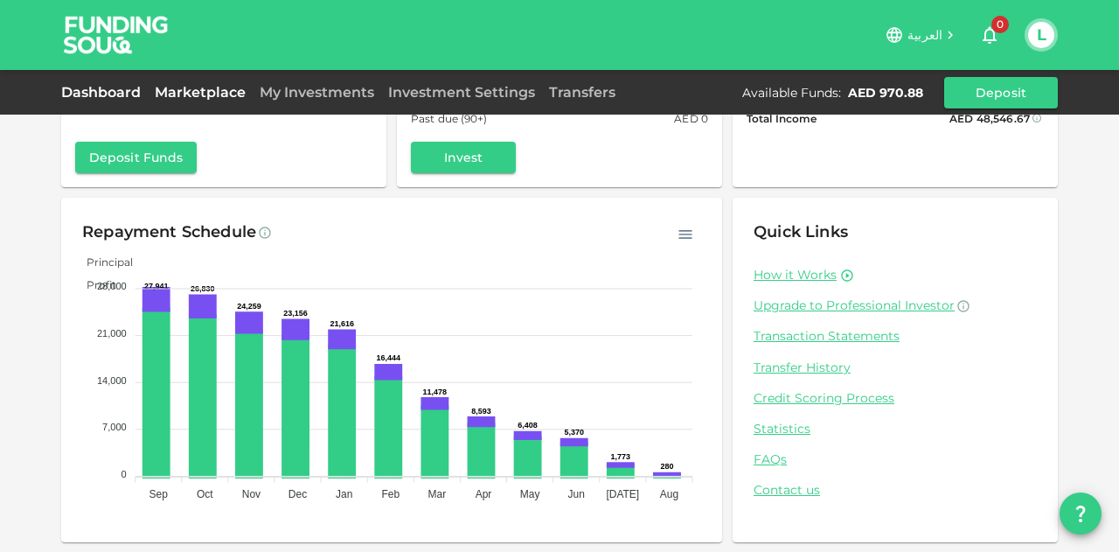 This screenshot has width=1119, height=552. Describe the element at coordinates (112, 286) in the screenshot. I see `tspan: 28,000` at that location.